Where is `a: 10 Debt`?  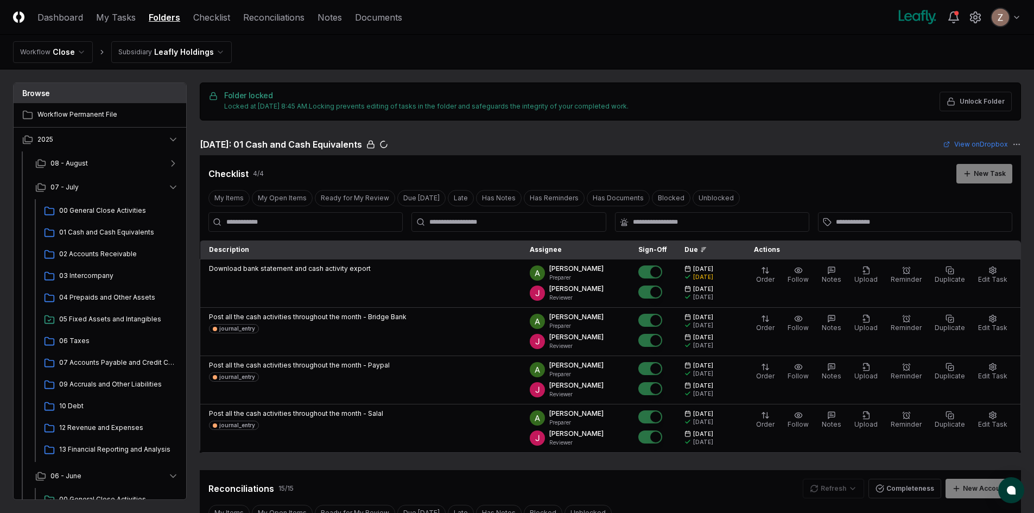 a: 10 Debt is located at coordinates (109, 406).